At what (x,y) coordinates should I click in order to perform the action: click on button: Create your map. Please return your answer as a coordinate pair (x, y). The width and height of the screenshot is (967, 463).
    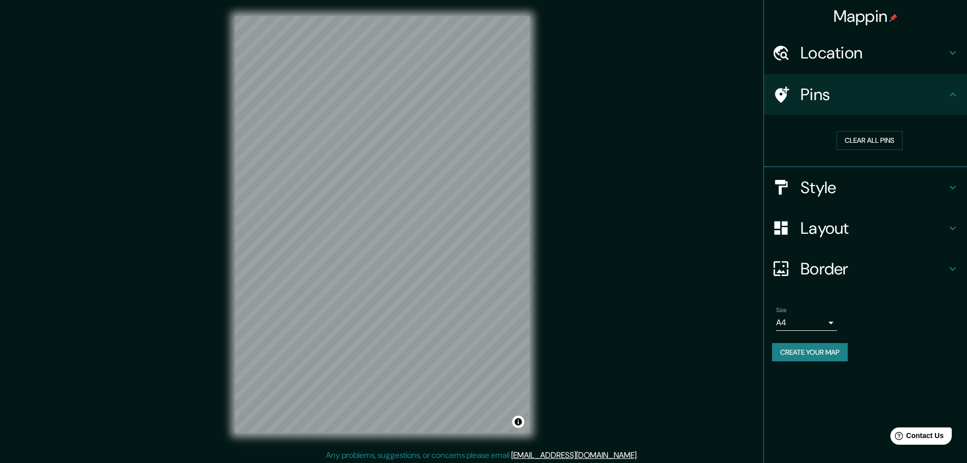
    Looking at the image, I should click on (810, 352).